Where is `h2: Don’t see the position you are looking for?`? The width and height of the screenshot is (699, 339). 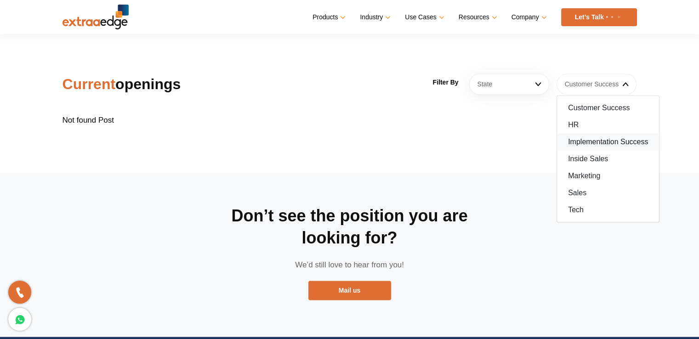 h2: Don’t see the position you are looking for? is located at coordinates (350, 227).